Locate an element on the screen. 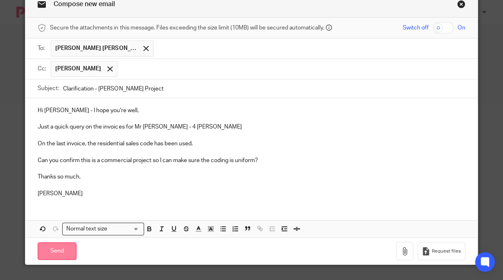 Image resolution: width=503 pixels, height=280 pixels. p: Can you confirm this is a commercial project so I can make sure the coding is uniform? is located at coordinates (251, 160).